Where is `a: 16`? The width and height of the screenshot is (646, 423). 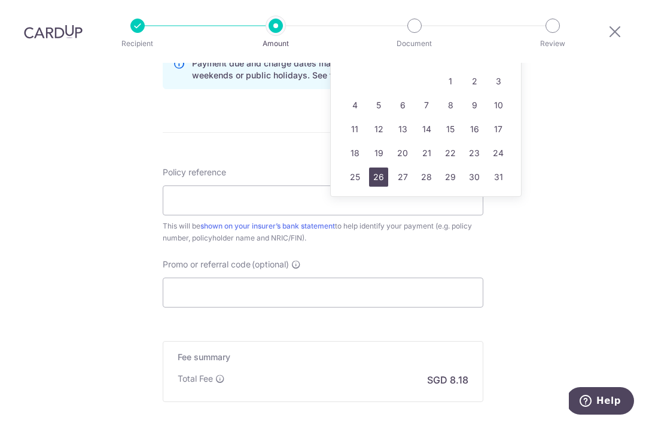 a: 16 is located at coordinates (475, 129).